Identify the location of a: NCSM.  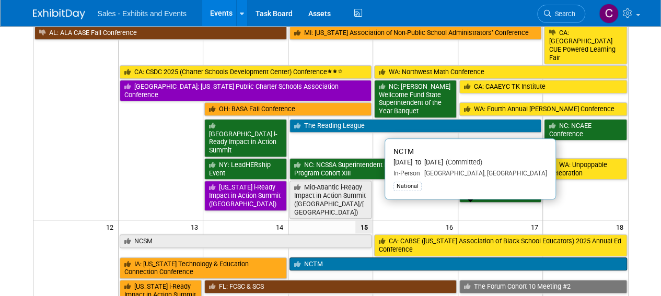
(246, 242).